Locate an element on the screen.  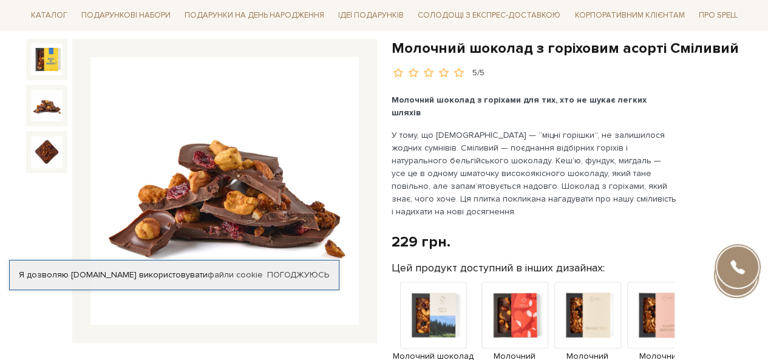
a: Погоджуюсь is located at coordinates (298, 275).